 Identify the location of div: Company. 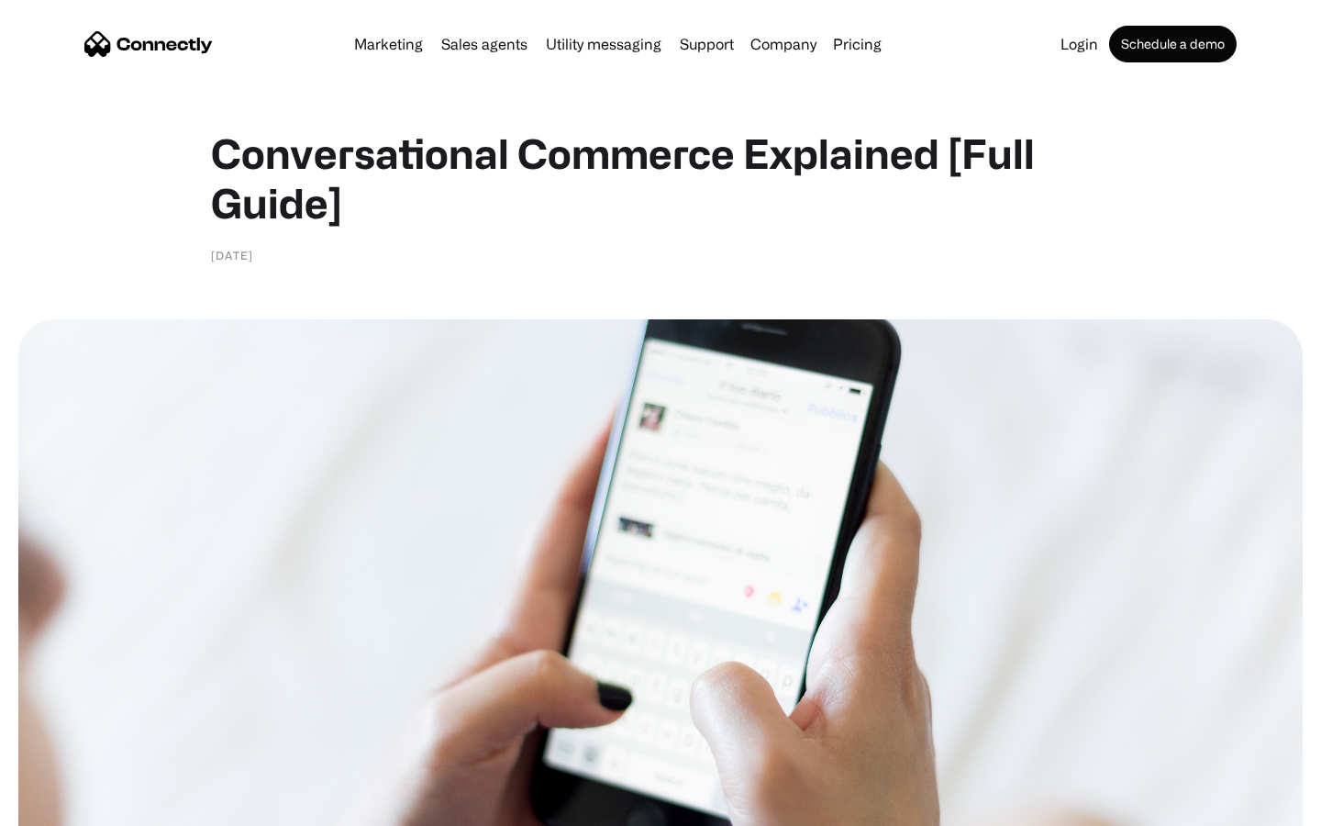
(783, 44).